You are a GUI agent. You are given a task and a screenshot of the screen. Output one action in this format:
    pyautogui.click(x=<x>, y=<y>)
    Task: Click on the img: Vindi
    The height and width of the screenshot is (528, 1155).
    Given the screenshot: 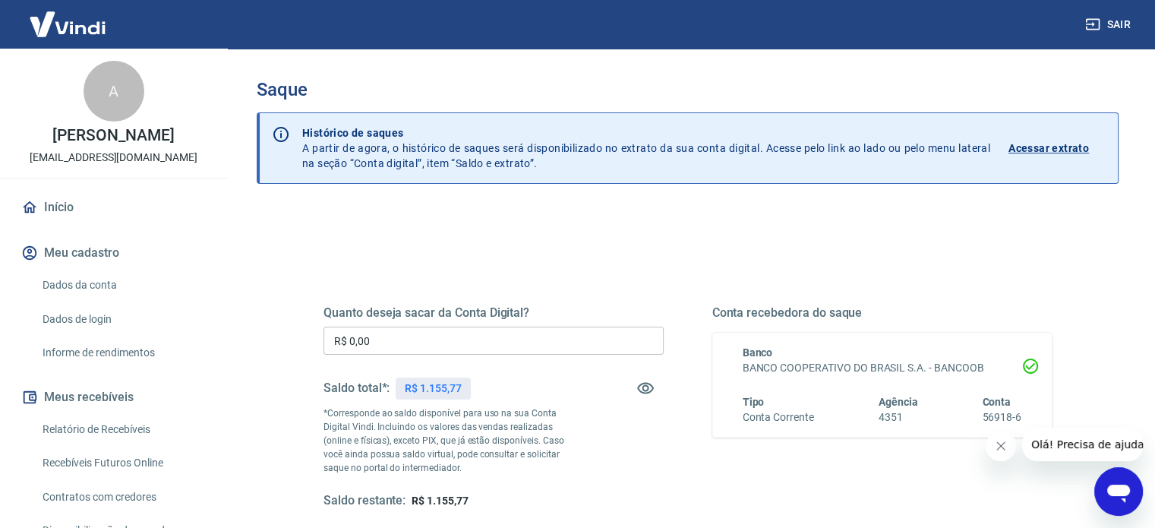 What is the action you would take?
    pyautogui.click(x=68, y=24)
    